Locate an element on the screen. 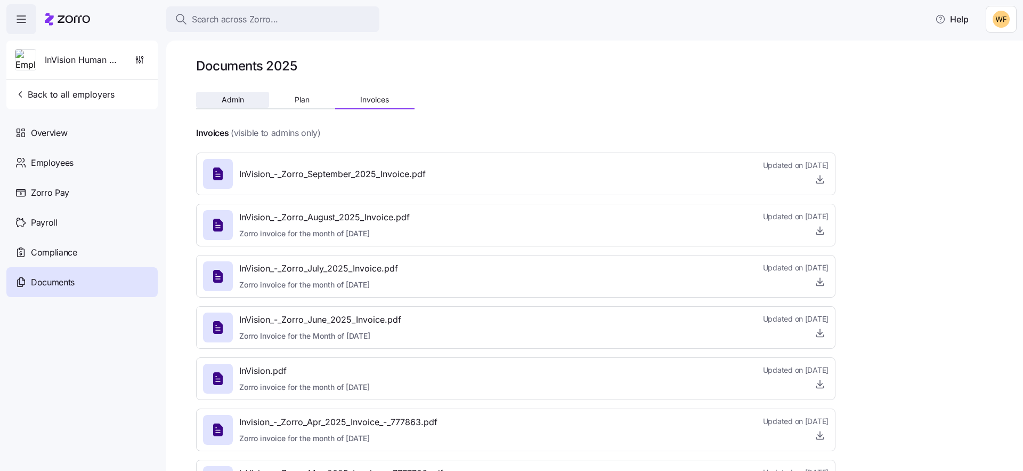 The image size is (1023, 471). span: Plan is located at coordinates (302, 100).